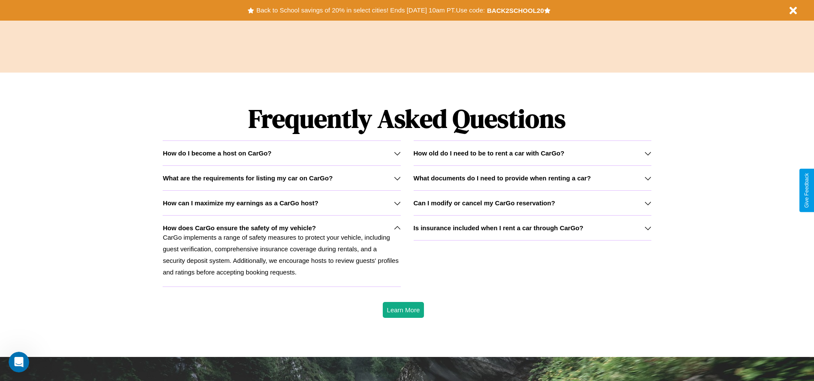  What do you see at coordinates (516, 10) in the screenshot?
I see `b: BACK2SCHOOL20` at bounding box center [516, 10].